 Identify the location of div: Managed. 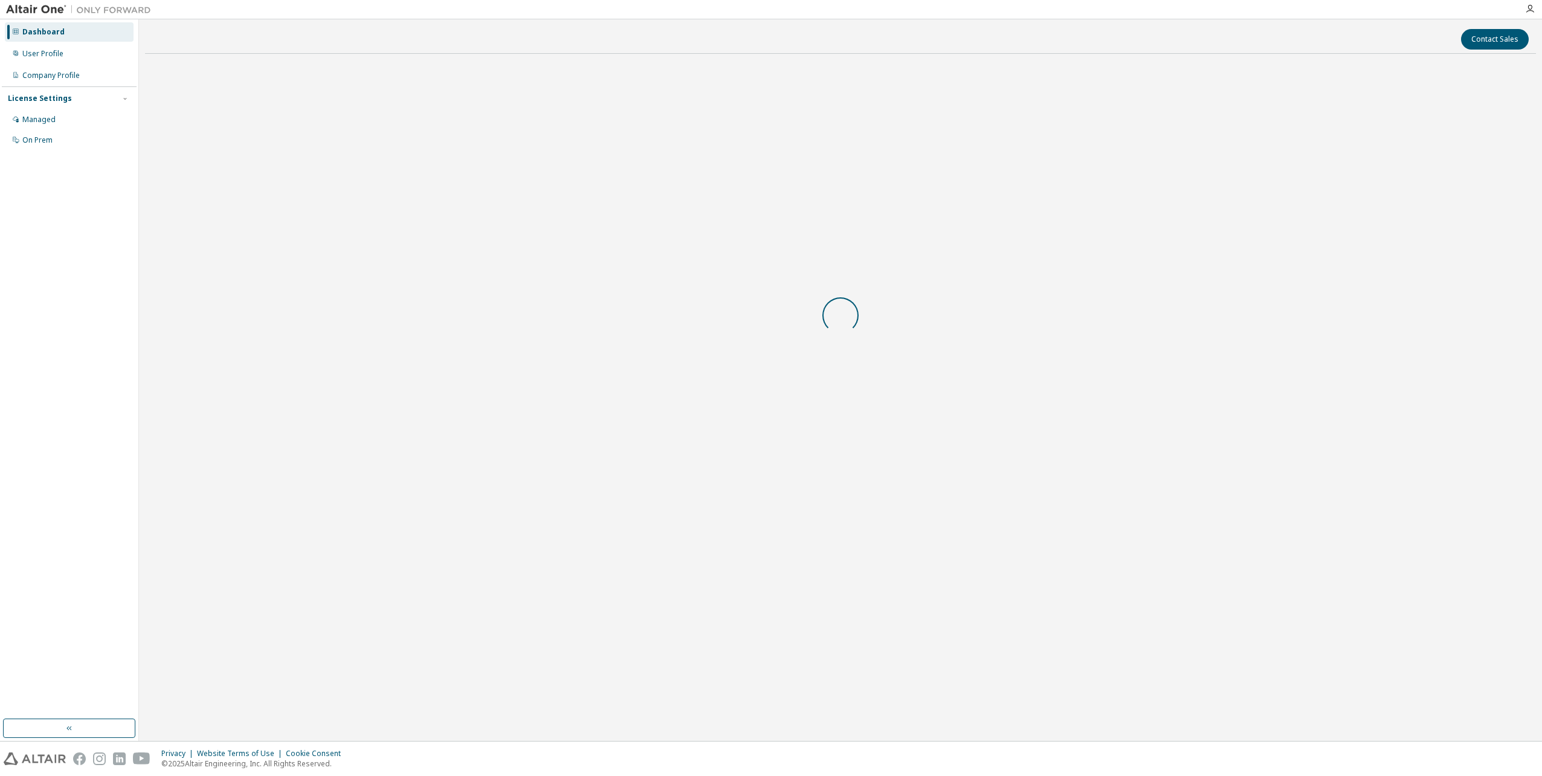
(39, 120).